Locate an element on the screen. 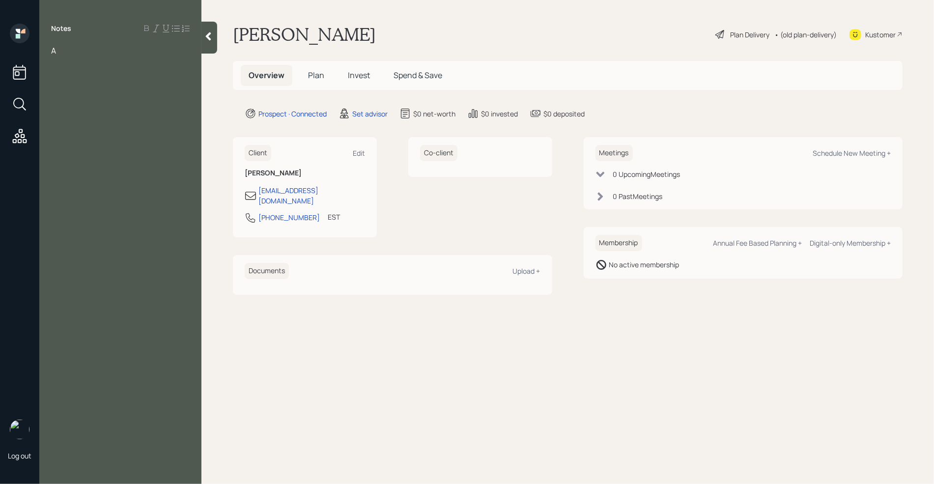 This screenshot has width=934, height=484. h6: Client is located at coordinates (258, 153).